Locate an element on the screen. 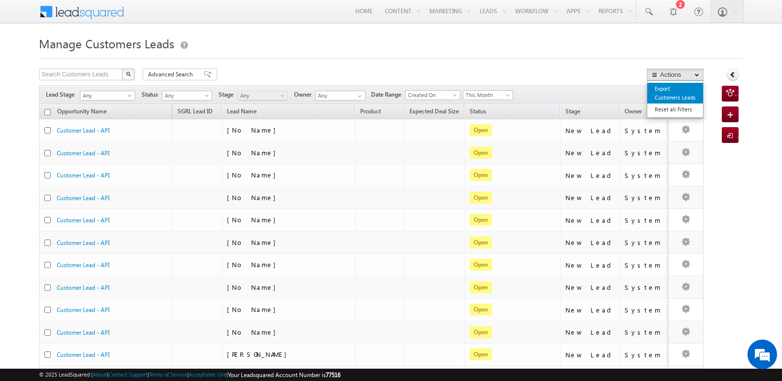 This screenshot has width=782, height=381. input: Check all records is located at coordinates (47, 112).